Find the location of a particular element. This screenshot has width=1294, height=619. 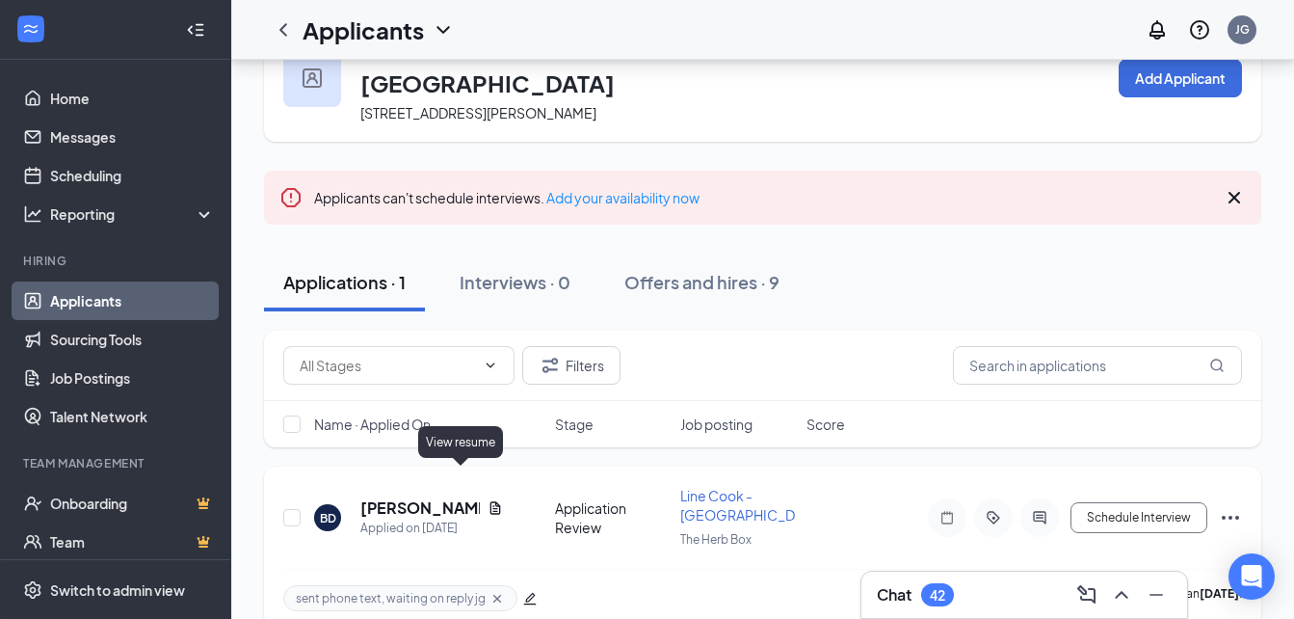

svg: QuestionInfo is located at coordinates (1200, 30).